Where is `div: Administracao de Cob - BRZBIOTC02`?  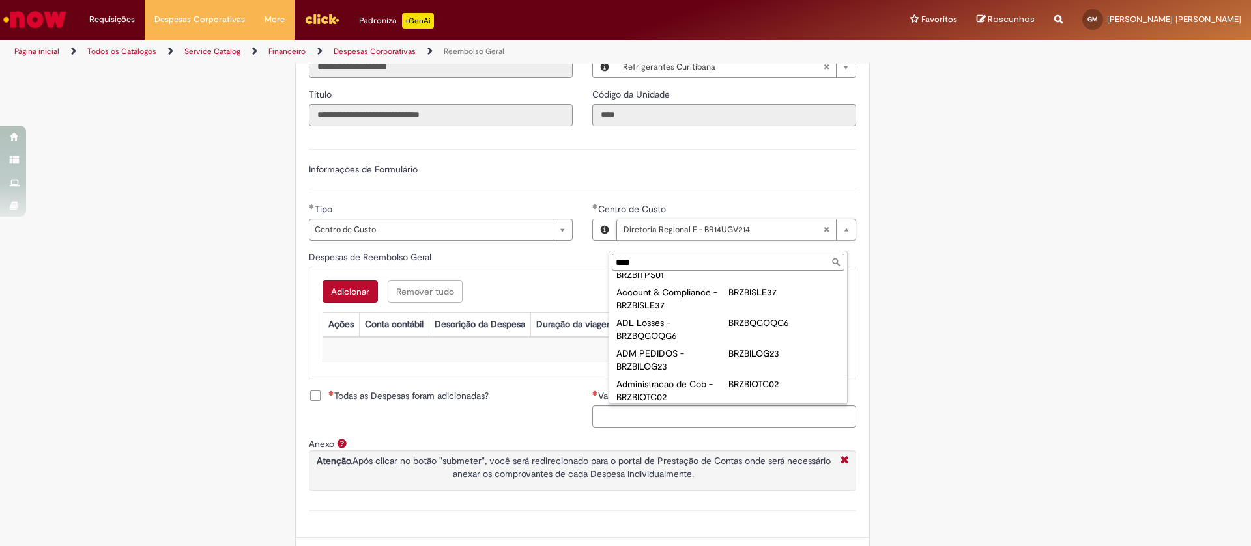 div: Administracao de Cob - BRZBIOTC02 is located at coordinates (672, 391).